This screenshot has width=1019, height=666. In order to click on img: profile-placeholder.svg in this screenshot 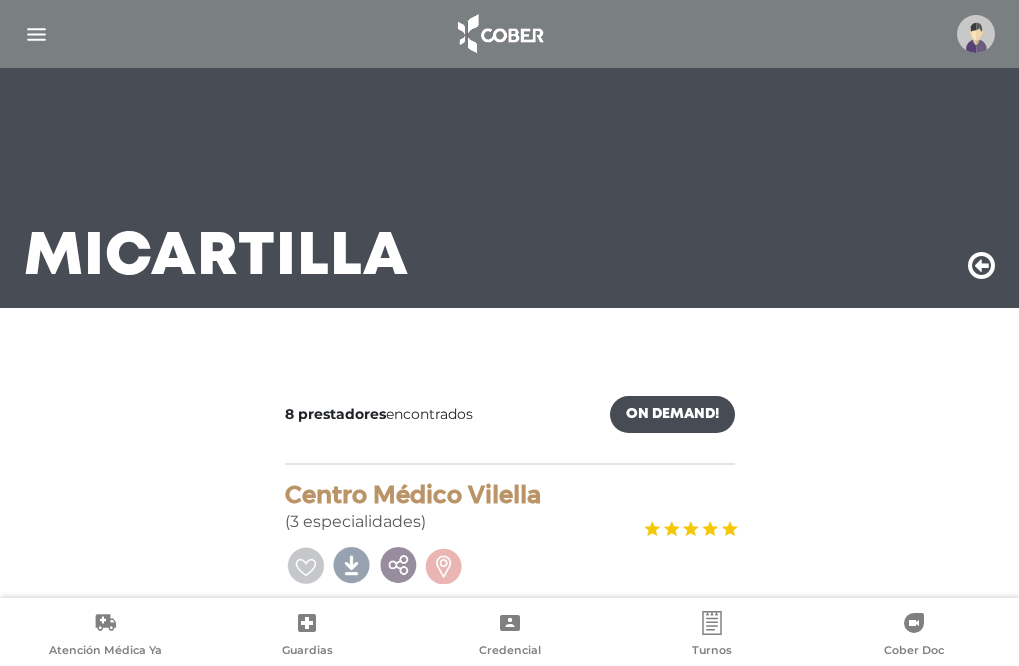, I will do `click(976, 34)`.